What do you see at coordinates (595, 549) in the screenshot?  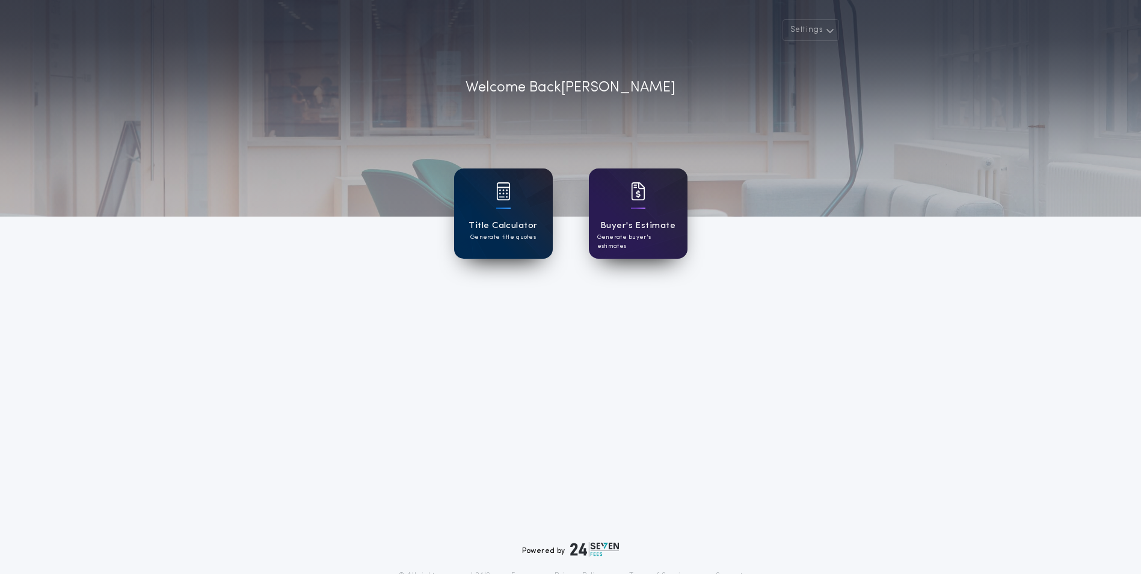 I see `img: logo` at bounding box center [595, 549].